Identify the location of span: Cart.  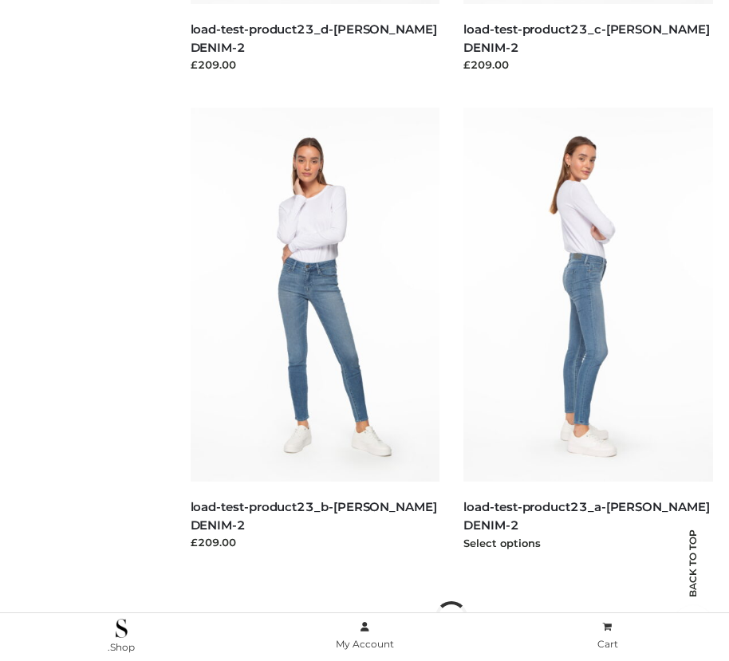
(607, 643).